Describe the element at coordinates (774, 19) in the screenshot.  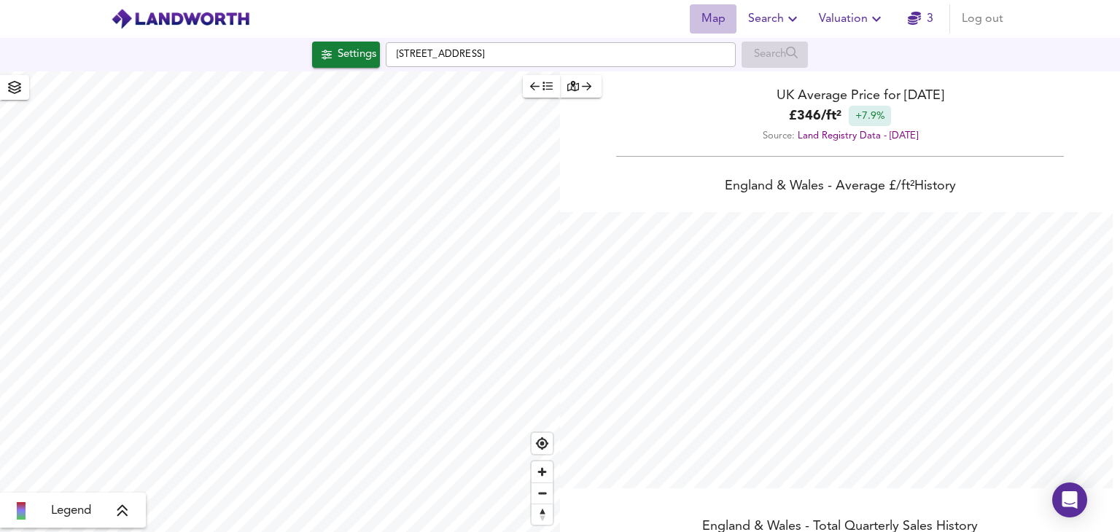
I see `button: Search` at that location.